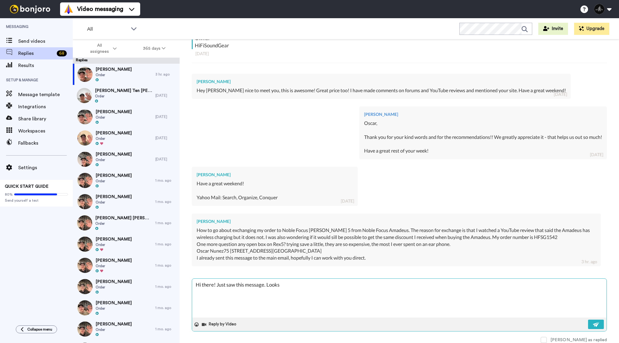 Image resolution: width=619 pixels, height=343 pixels. Describe the element at coordinates (85, 202) in the screenshot. I see `img: 9be38717-bb75-4f48-9e68-6689502415fe-thumb.jpg` at that location.